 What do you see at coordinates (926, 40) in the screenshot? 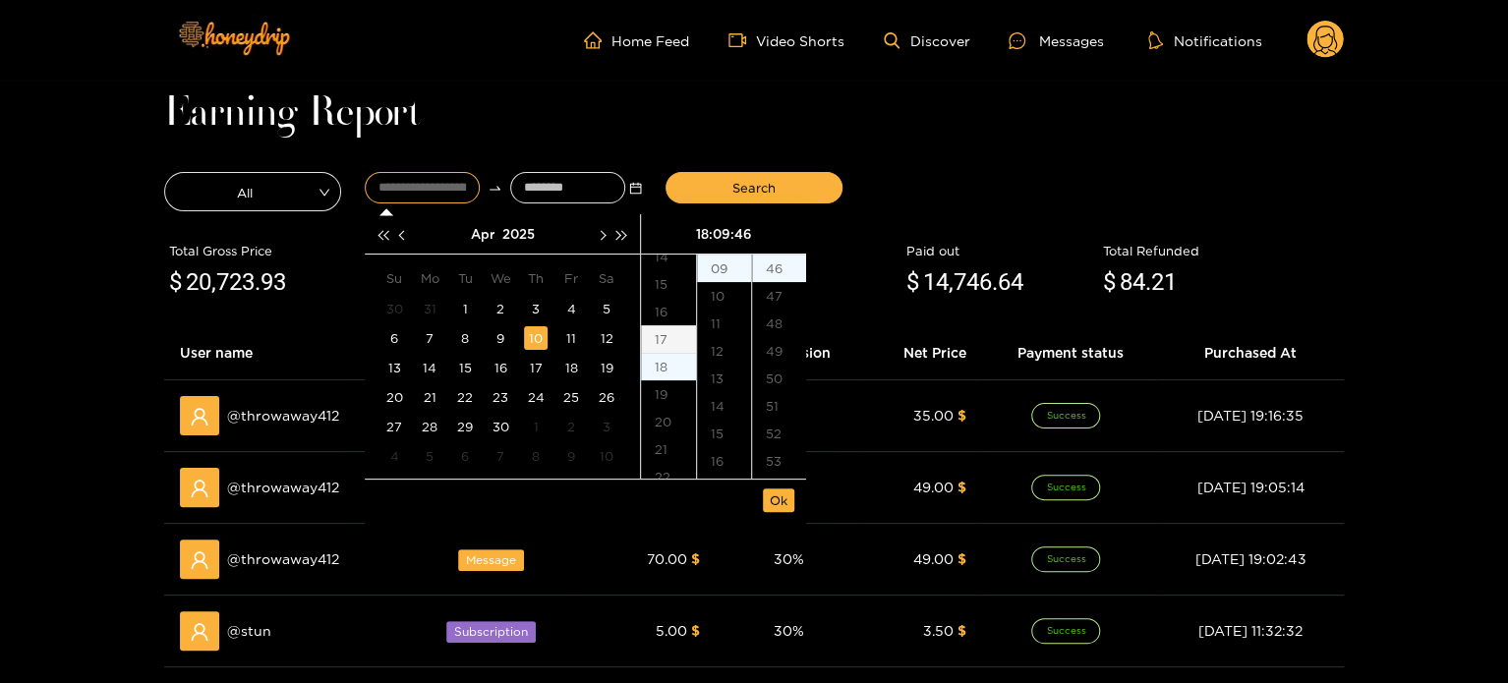
I see `a: Discover` at bounding box center [926, 40].